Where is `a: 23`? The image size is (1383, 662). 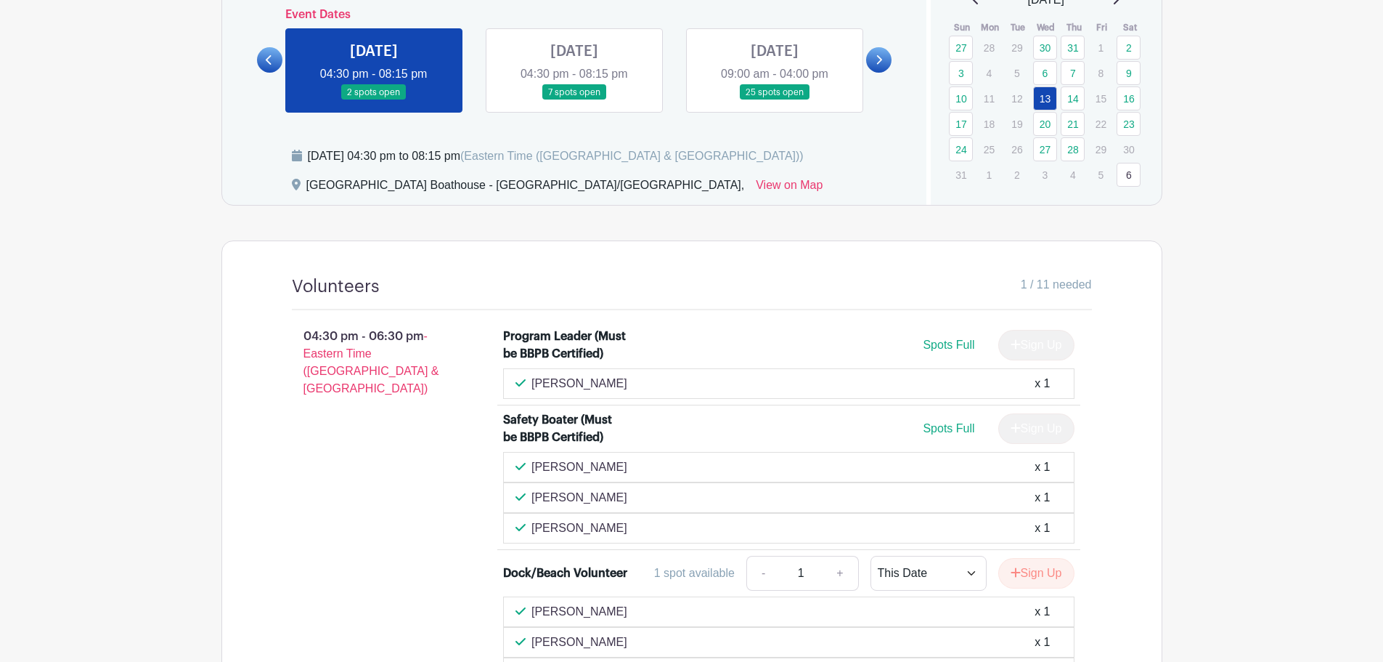
a: 23 is located at coordinates (1128, 123).